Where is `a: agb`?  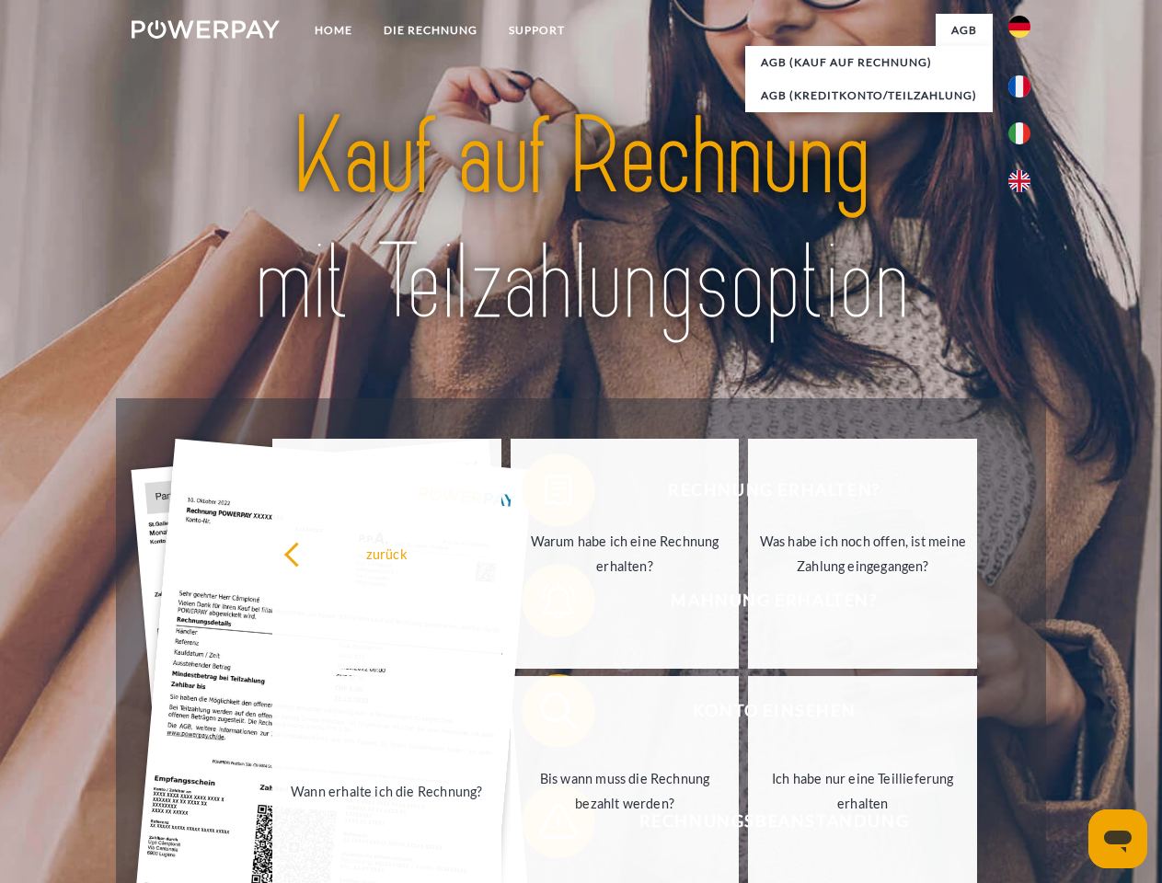 a: agb is located at coordinates (964, 30).